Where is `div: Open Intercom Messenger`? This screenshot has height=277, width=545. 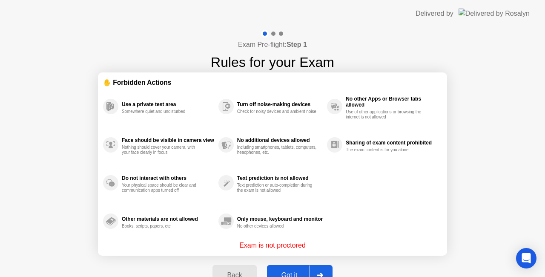
div: Open Intercom Messenger is located at coordinates (527, 258).